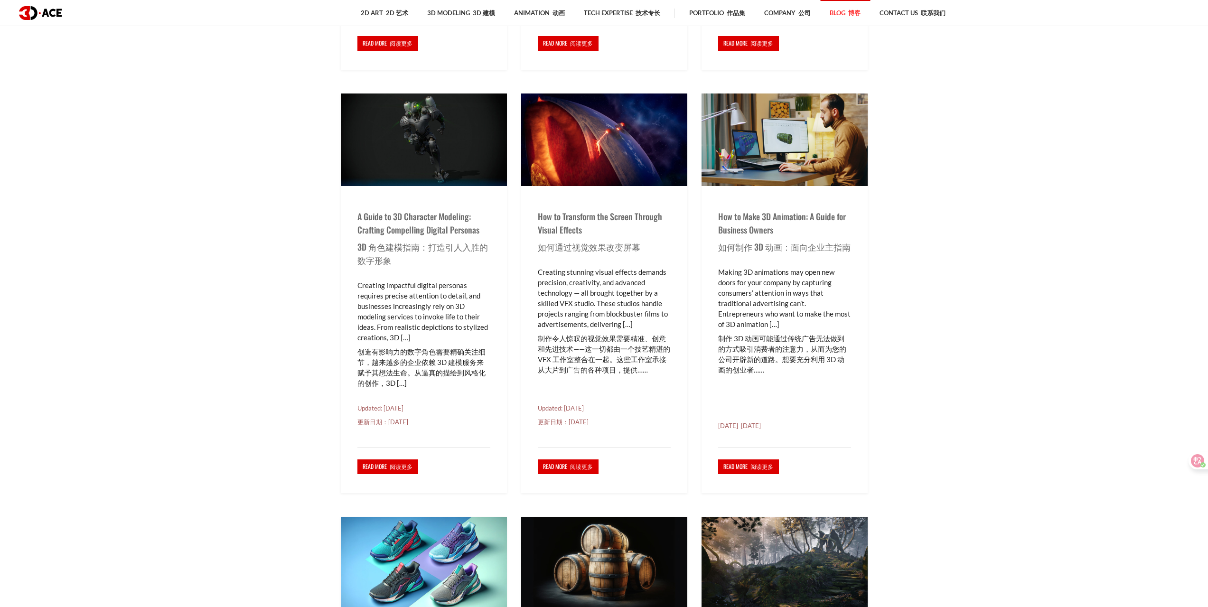  What do you see at coordinates (782, 354) in the screenshot?
I see `font: 制作 3D 动画可能通过传统广告无法做到的方式吸引消费者的注意力，从而为您的公司开辟新的道路。想要充分利用 3D 动画的创业者……` at bounding box center [782, 354].